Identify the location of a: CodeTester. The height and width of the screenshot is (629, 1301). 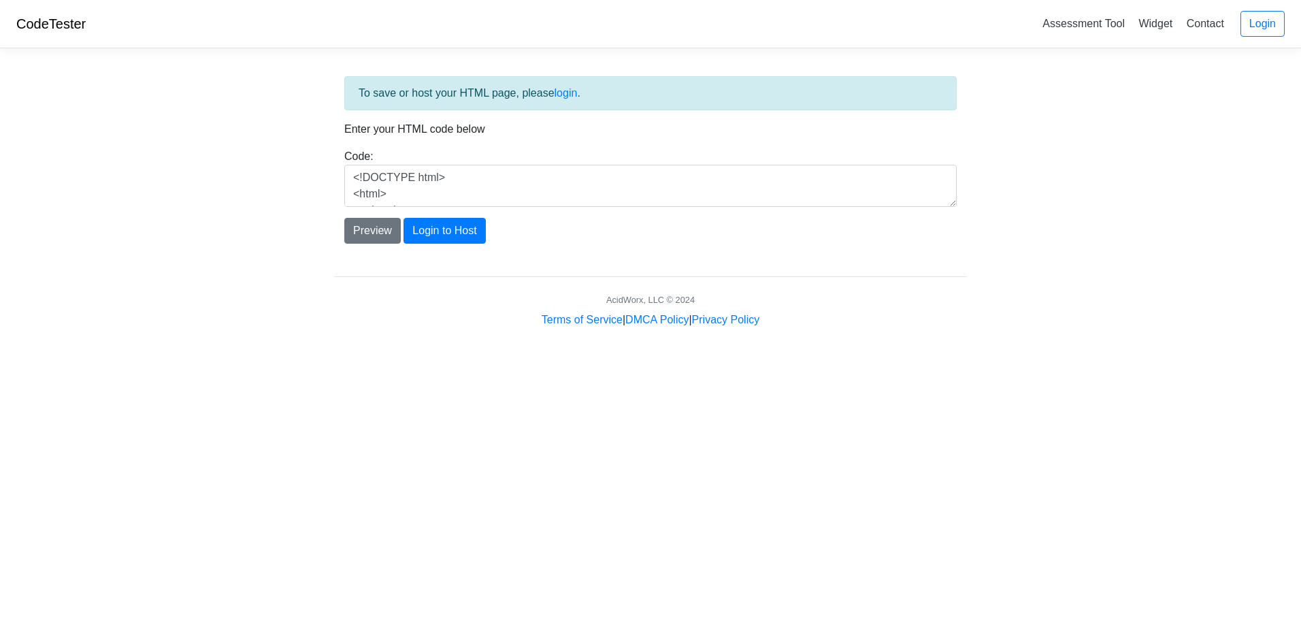
(51, 24).